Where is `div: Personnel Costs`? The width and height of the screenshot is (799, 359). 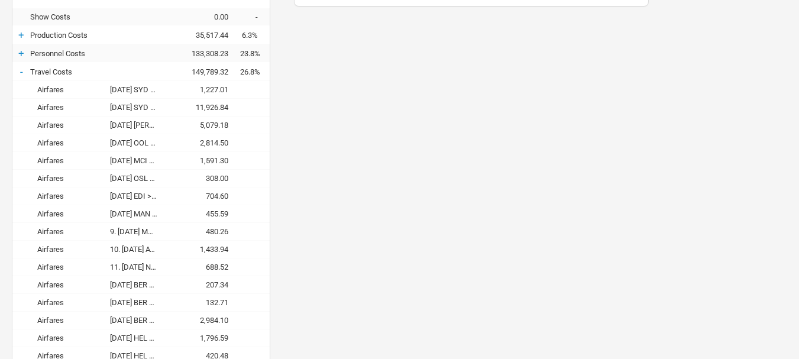
div: Personnel Costs is located at coordinates (99, 53).